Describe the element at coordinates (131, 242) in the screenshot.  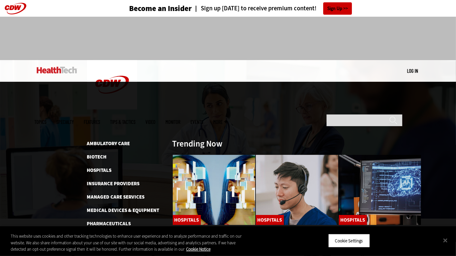
I see `div: This website uses cookies and other tracking technologies to enhance user experience and to analy...` at that location.